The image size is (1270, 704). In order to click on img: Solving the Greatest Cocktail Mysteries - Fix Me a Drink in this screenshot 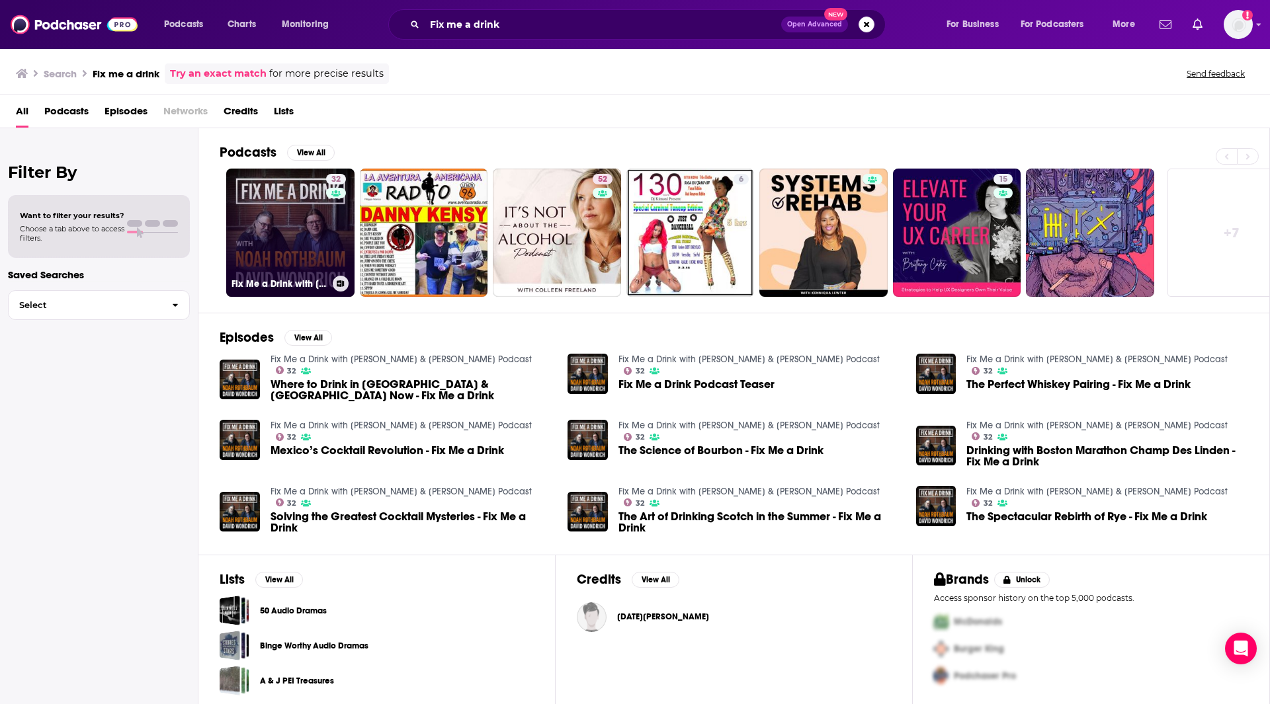, I will do `click(239, 512)`.